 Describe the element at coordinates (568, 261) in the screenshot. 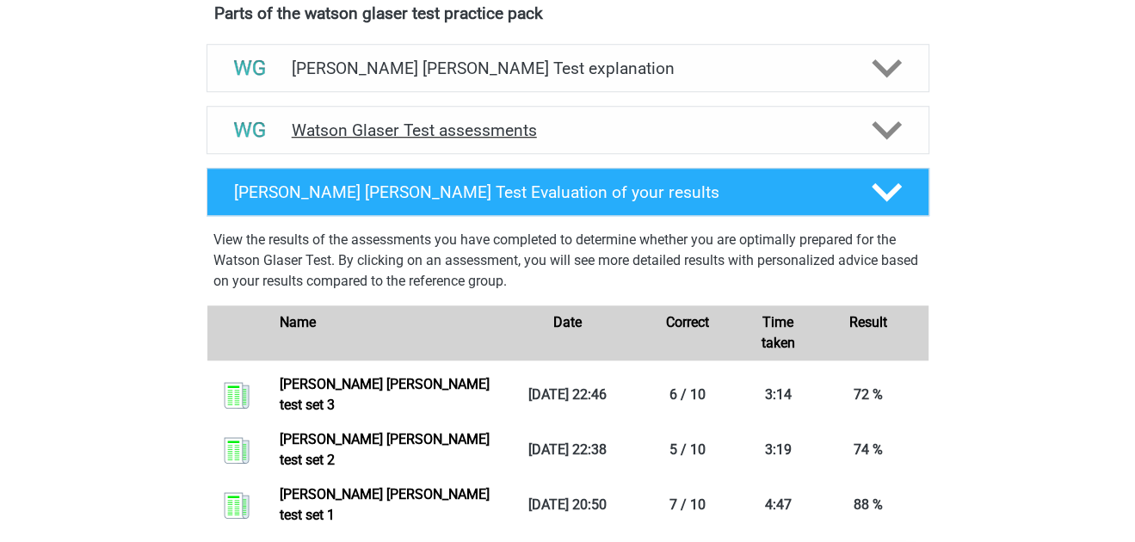

I see `p: View the results of the assessments you have completed to determine whether you are optimally pre...` at that location.